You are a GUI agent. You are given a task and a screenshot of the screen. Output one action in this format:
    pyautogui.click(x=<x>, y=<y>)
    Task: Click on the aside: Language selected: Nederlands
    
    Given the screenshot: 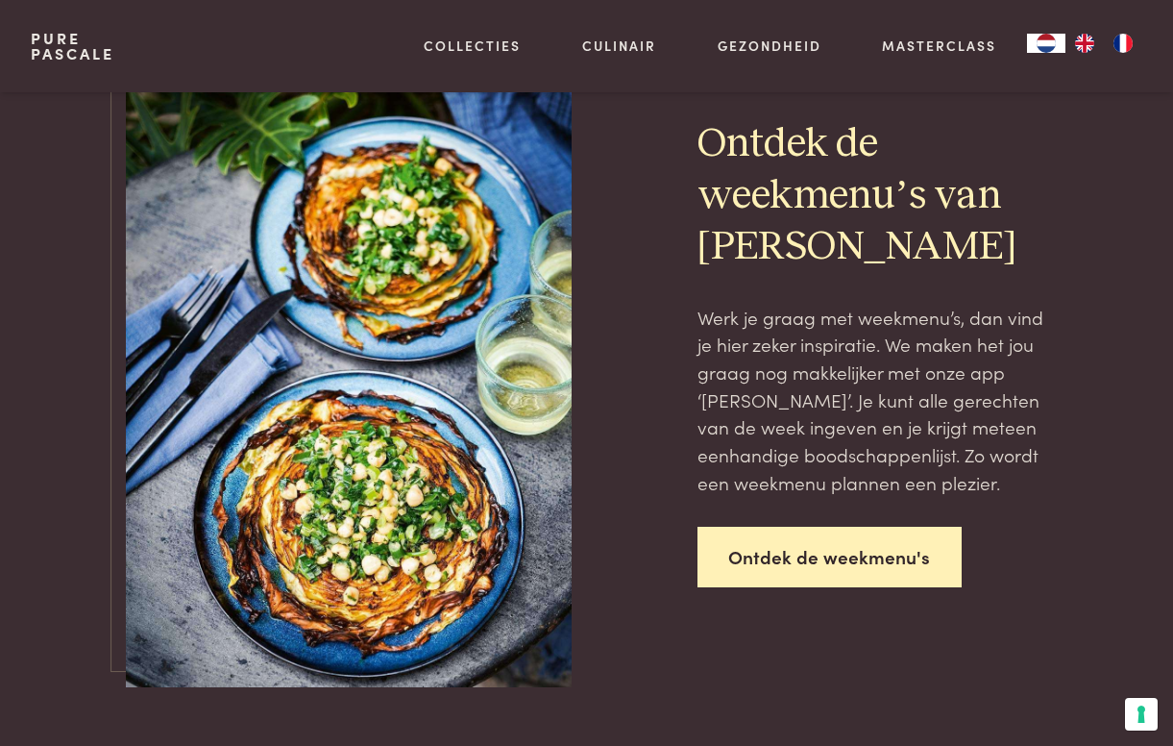 What is the action you would take?
    pyautogui.click(x=1085, y=43)
    